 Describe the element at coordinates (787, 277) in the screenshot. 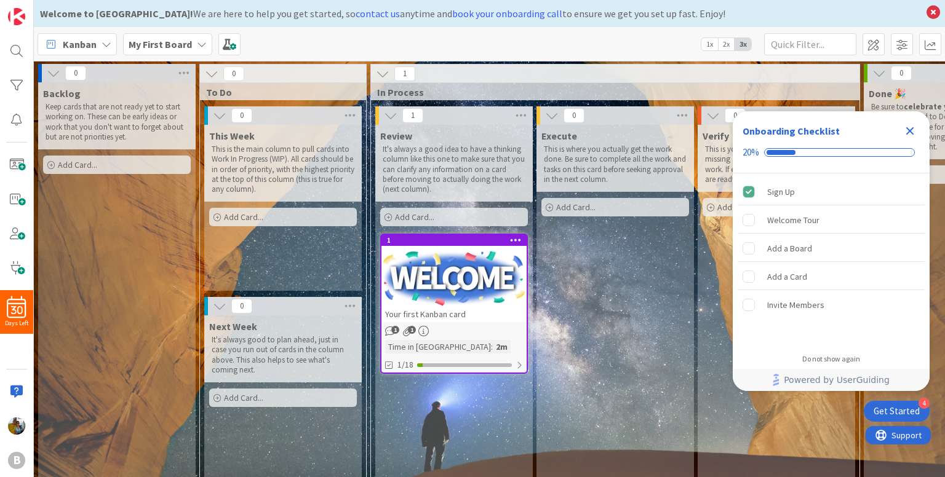

I see `div: Add a Card` at that location.